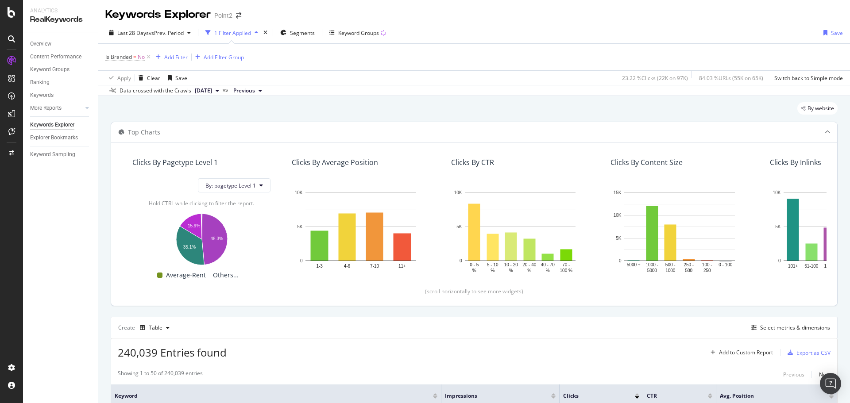  Describe the element at coordinates (566, 265) in the screenshot. I see `text: 70 -` at that location.